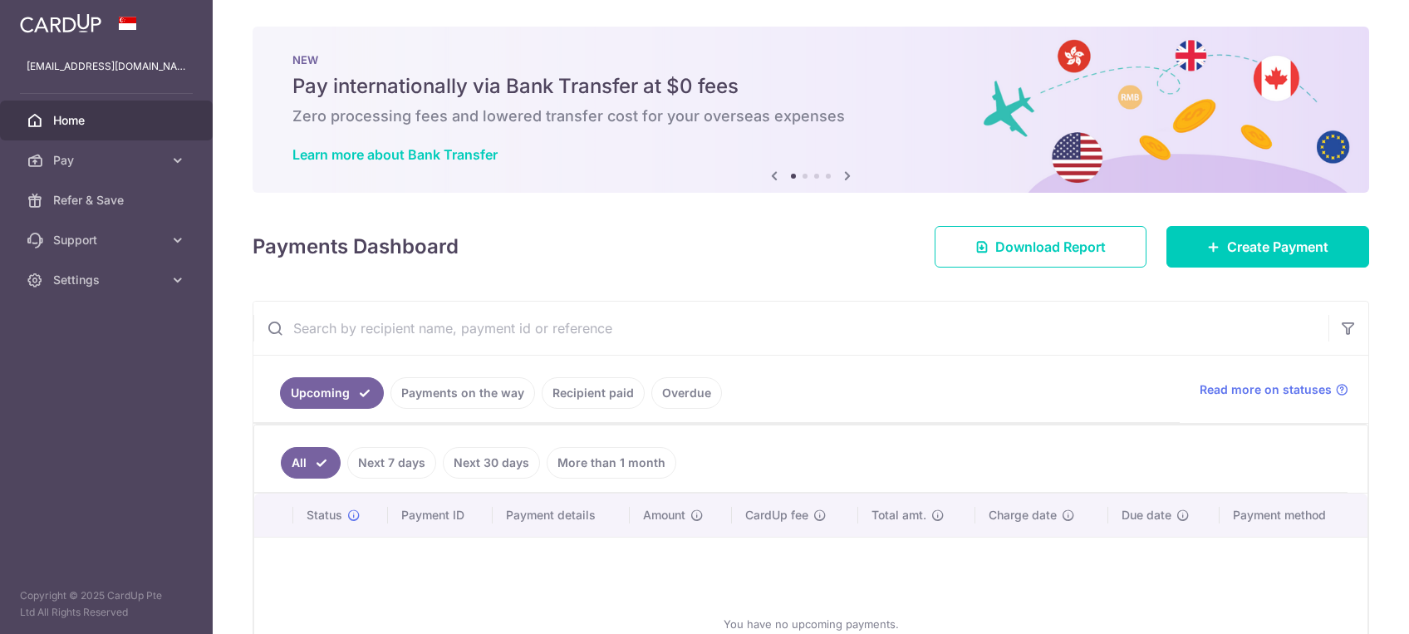 This screenshot has width=1409, height=634. What do you see at coordinates (1023, 515) in the screenshot?
I see `span: Charge date` at bounding box center [1023, 515].